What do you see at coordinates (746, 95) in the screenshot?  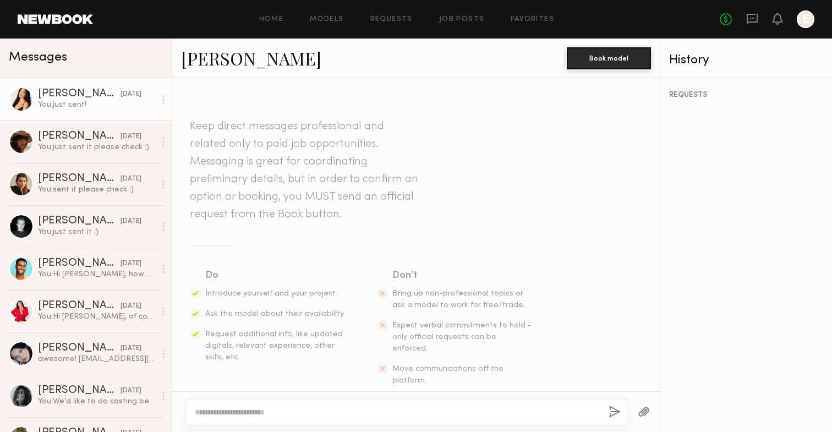 I see `div: REQUESTS` at bounding box center [746, 95].